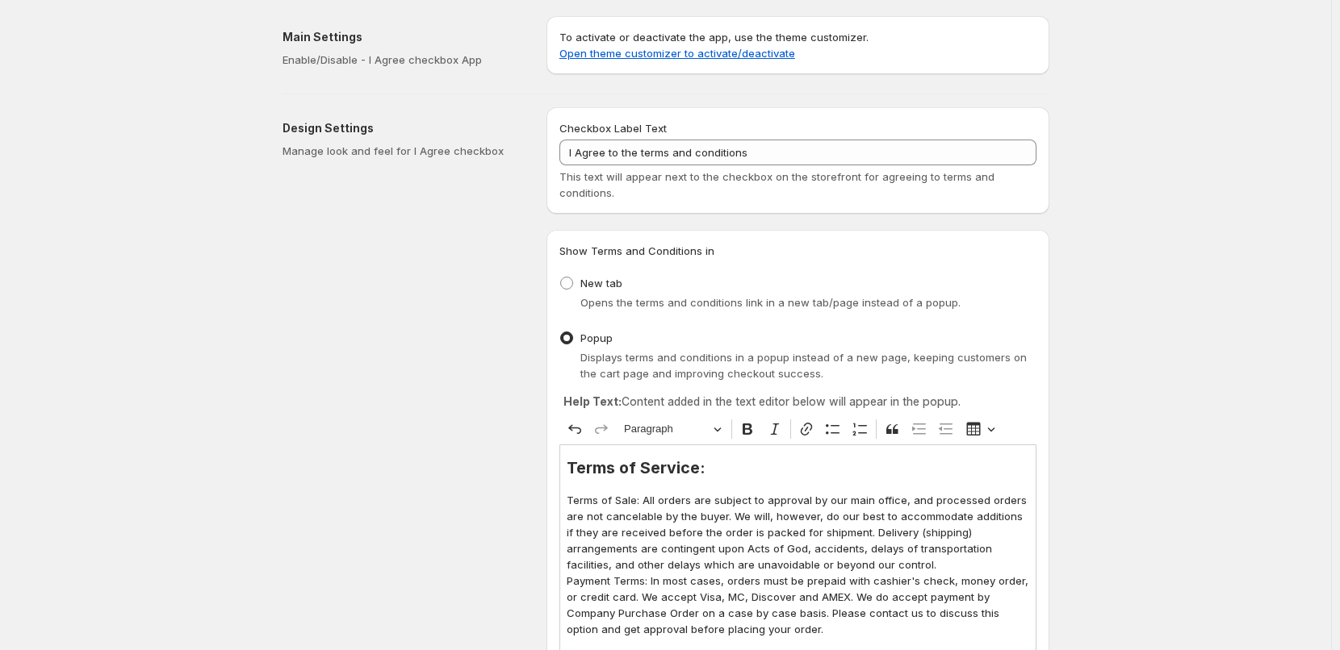 The image size is (1340, 650). What do you see at coordinates (803, 366) in the screenshot?
I see `span: Displays terms and conditions in a popup instead of a new page, keeping customers on the cart pag...` at bounding box center [803, 366].